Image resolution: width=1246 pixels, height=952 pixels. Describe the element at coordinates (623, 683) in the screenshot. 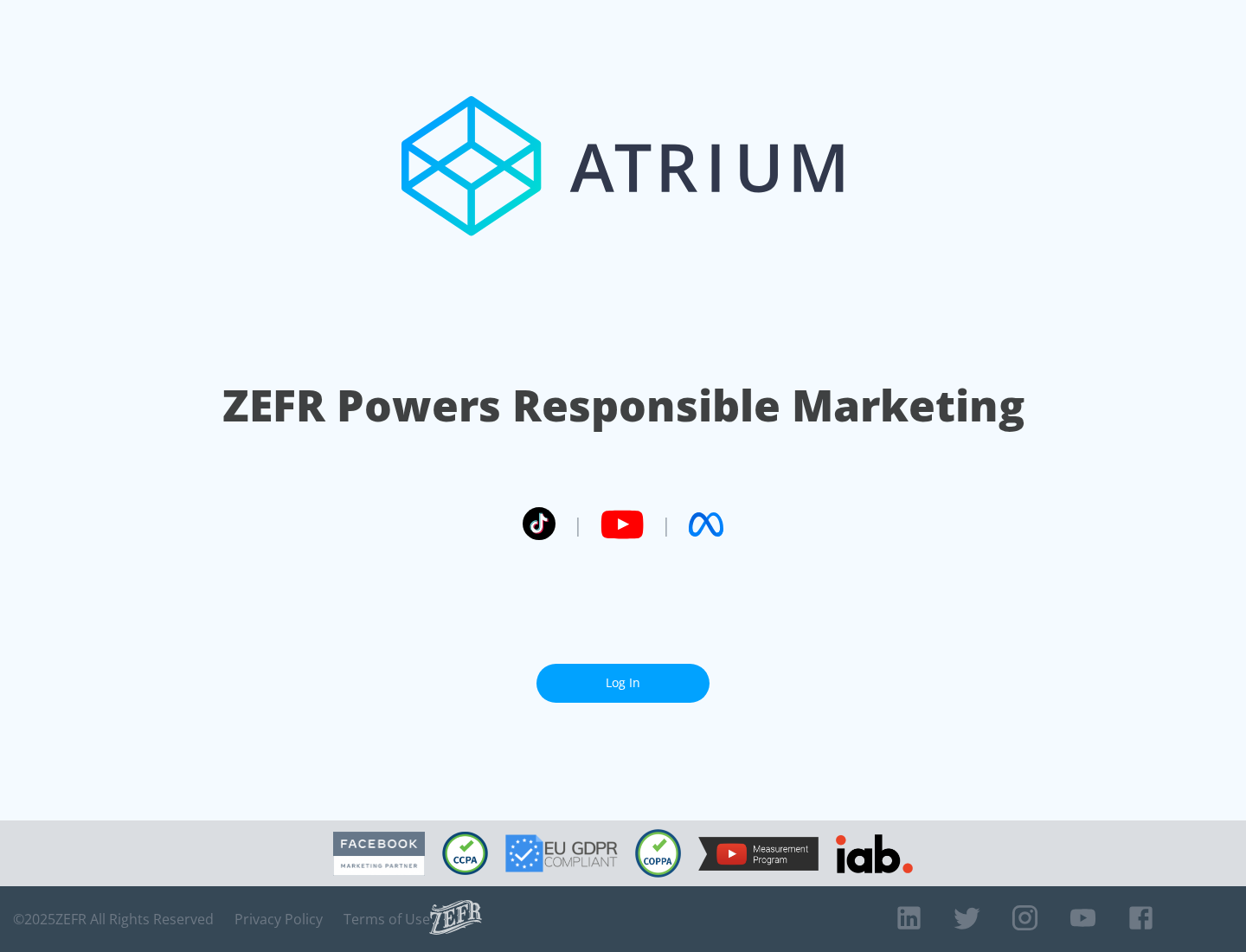

I see `a: Log In` at that location.